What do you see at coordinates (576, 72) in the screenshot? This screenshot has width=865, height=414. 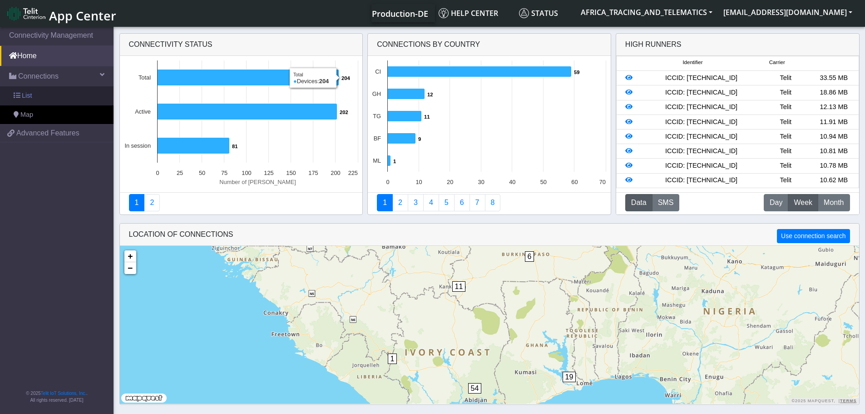 I see `text: 59` at bounding box center [576, 72].